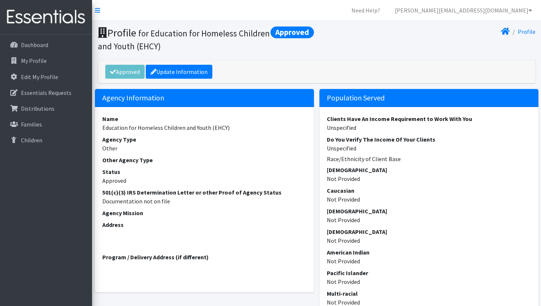 The image size is (541, 306). Describe the element at coordinates (46, 45) in the screenshot. I see `a: Dashboard` at that location.